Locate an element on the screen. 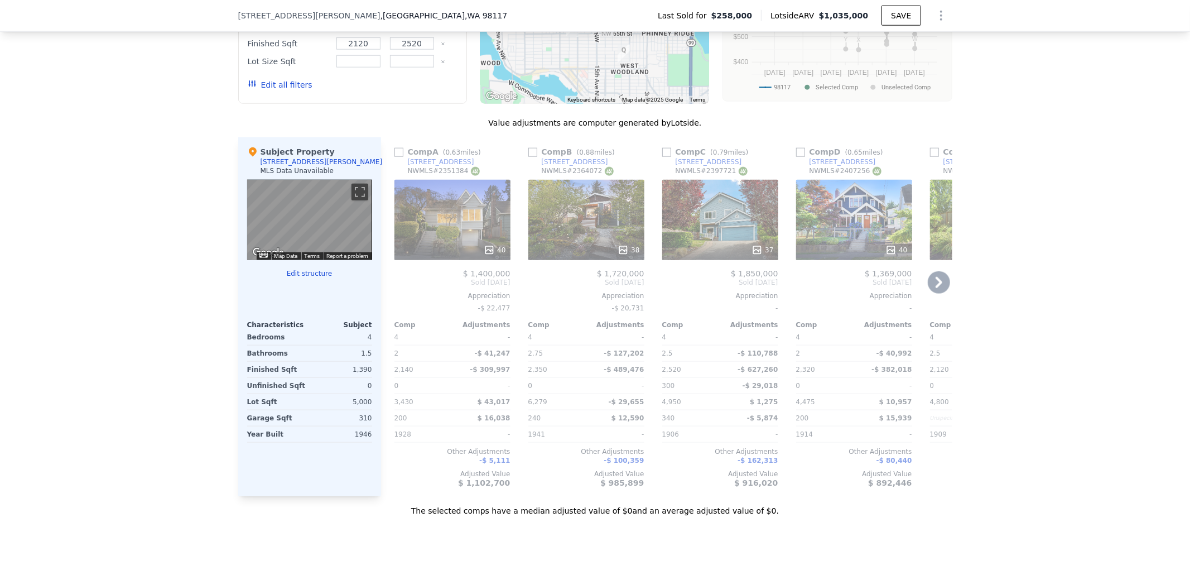  div: NWMLS # 2407256 is located at coordinates (845, 171).